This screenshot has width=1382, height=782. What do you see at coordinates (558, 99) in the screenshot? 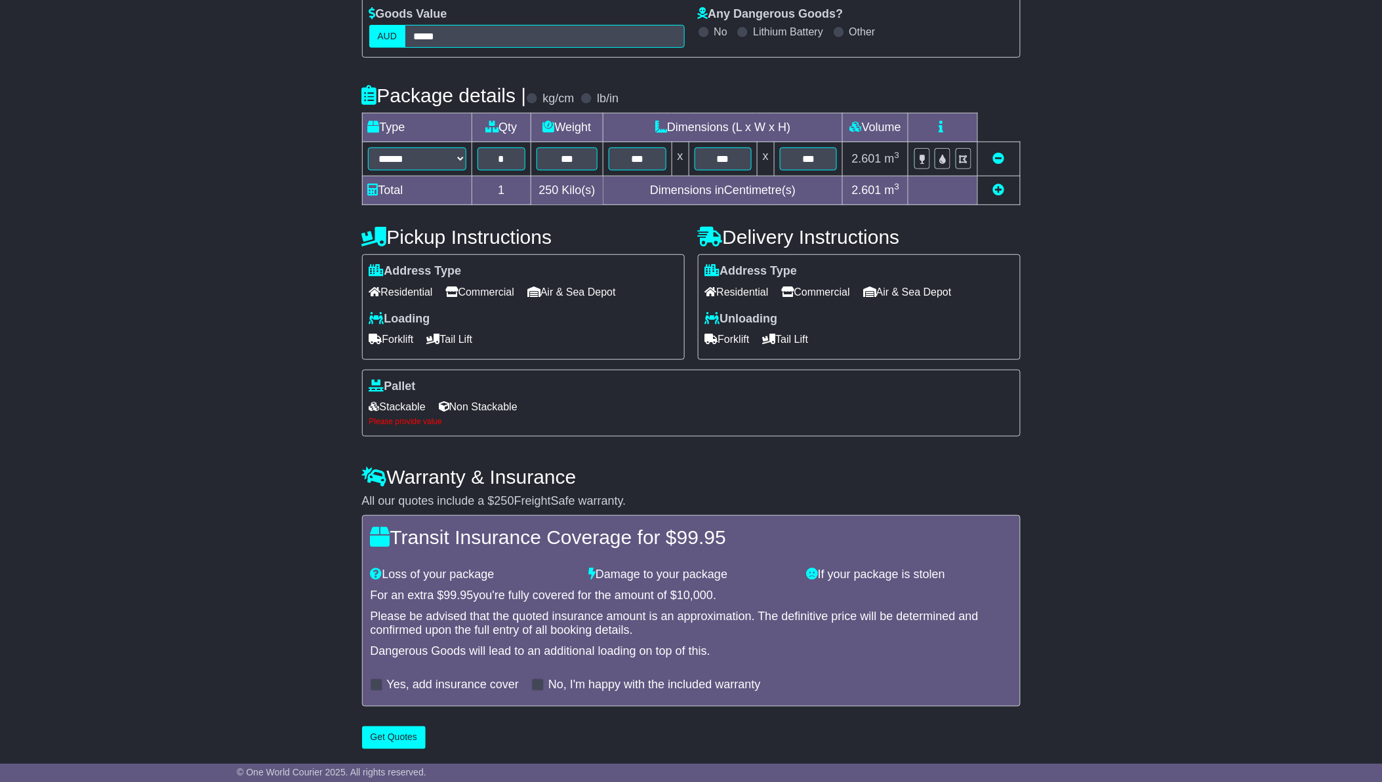
I see `label: kg/cm` at bounding box center [558, 99].